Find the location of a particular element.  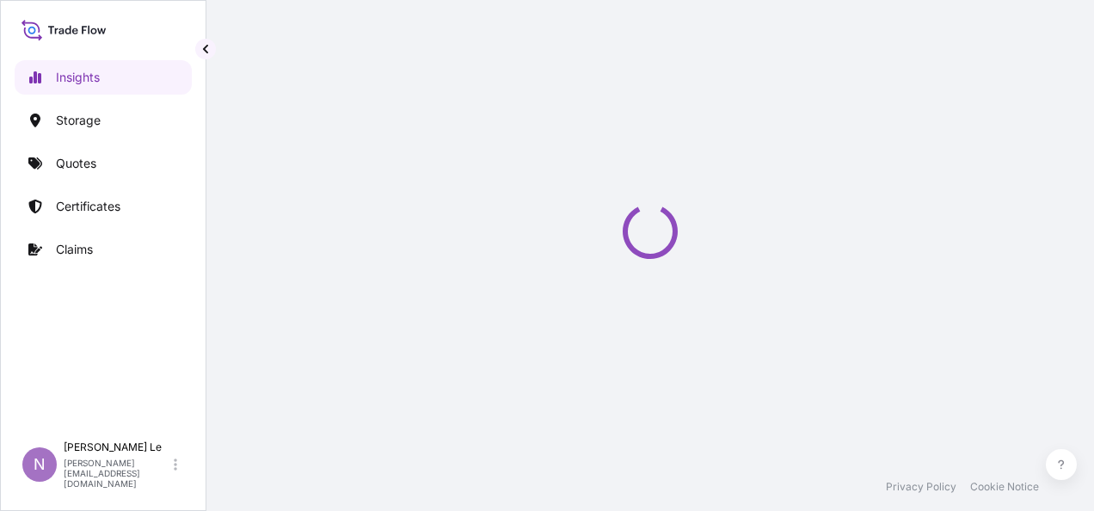

p: Quotes is located at coordinates (76, 163).